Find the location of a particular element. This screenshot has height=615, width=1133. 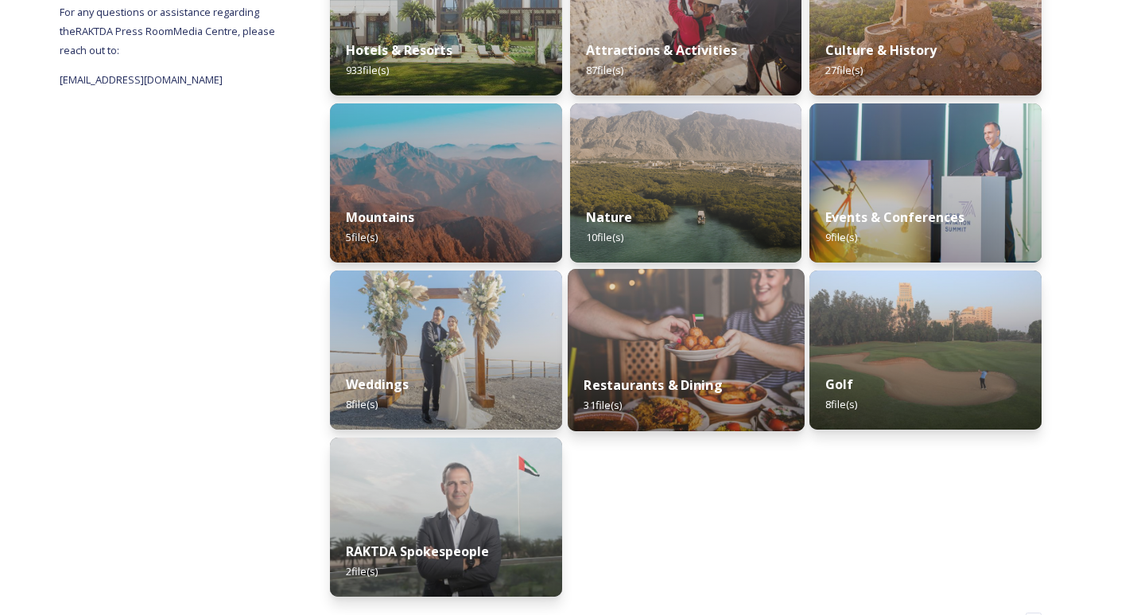

strong: RAKTDA Spokespeople is located at coordinates (417, 551).